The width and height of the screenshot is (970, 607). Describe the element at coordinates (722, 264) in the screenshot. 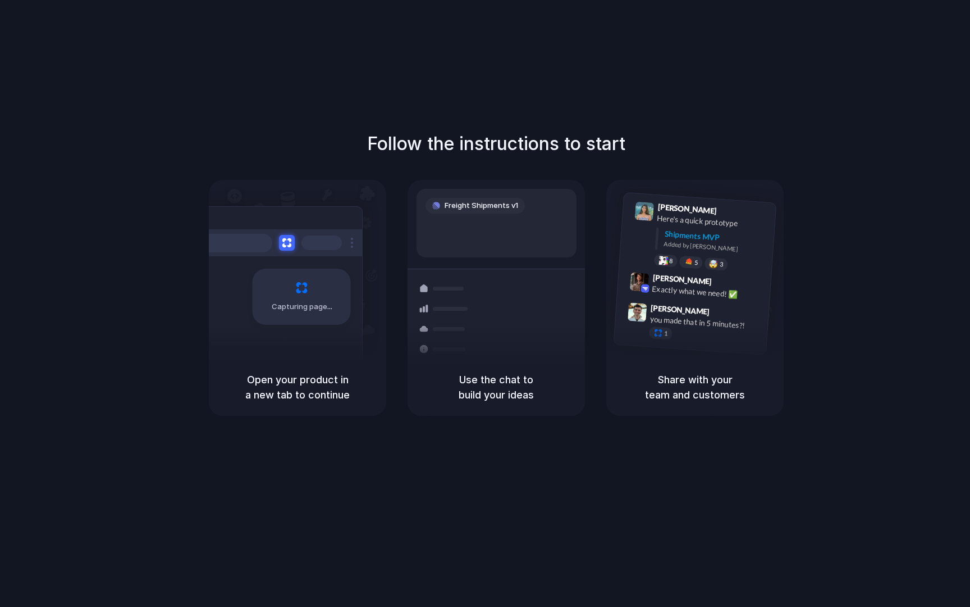

I see `span: 3` at that location.